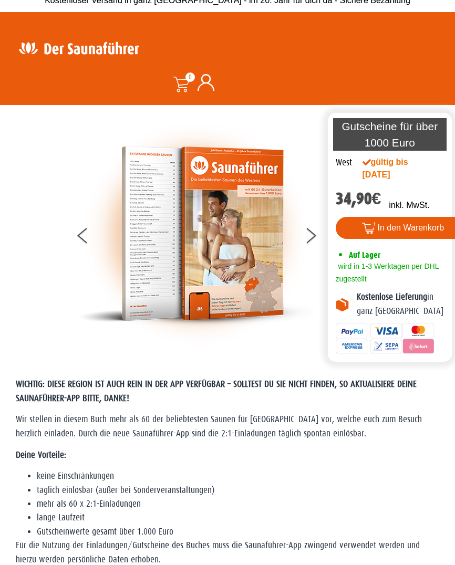 This screenshot has width=455, height=565. I want to click on div: West, so click(343, 163).